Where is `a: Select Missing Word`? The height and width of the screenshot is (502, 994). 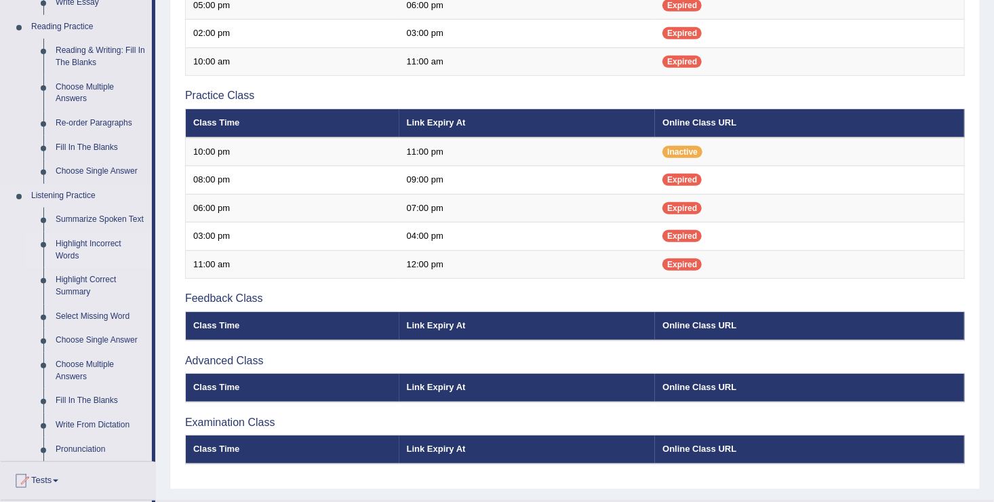
a: Select Missing Word is located at coordinates (100, 317).